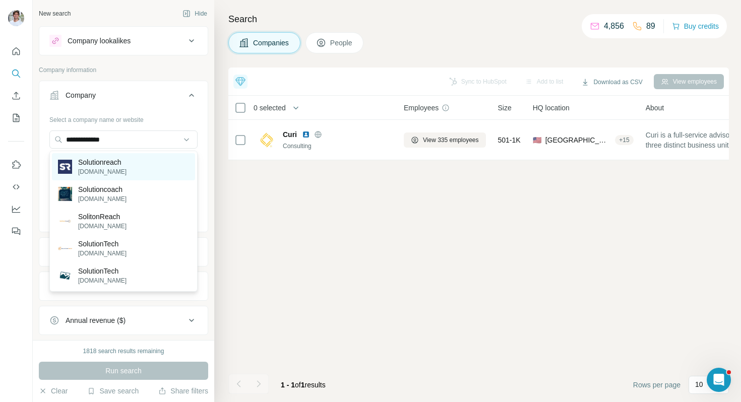 The width and height of the screenshot is (741, 402). Describe the element at coordinates (113, 391) in the screenshot. I see `button: Save search` at that location.